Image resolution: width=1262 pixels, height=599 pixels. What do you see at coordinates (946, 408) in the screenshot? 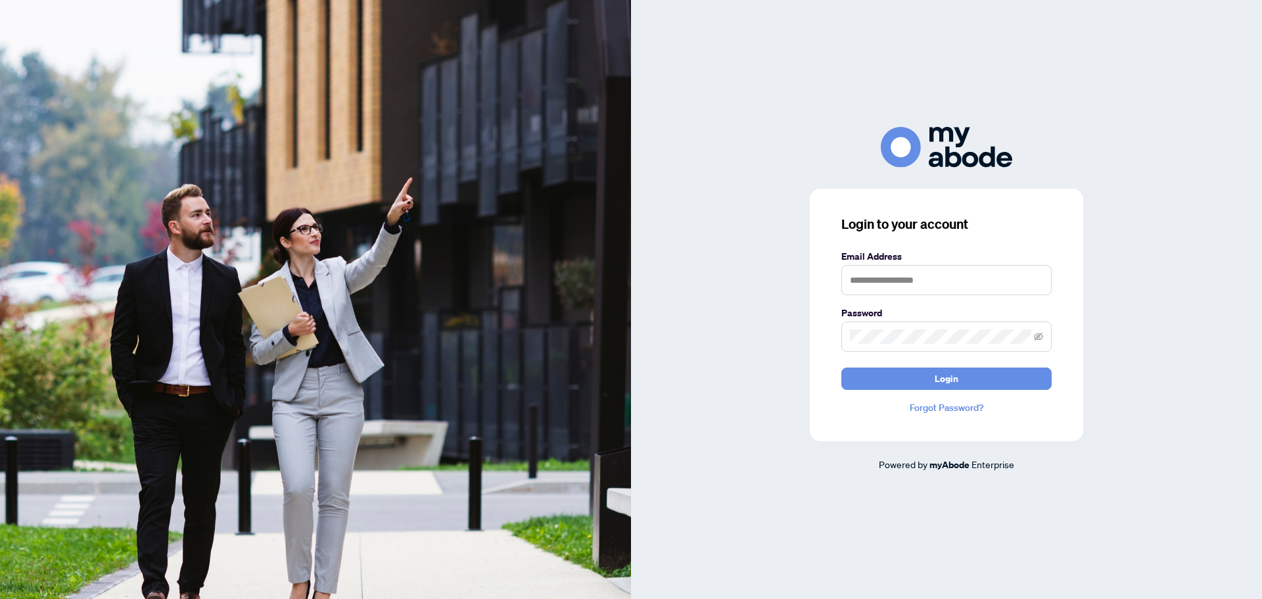
I see `a: Forgot Password?` at bounding box center [946, 408].